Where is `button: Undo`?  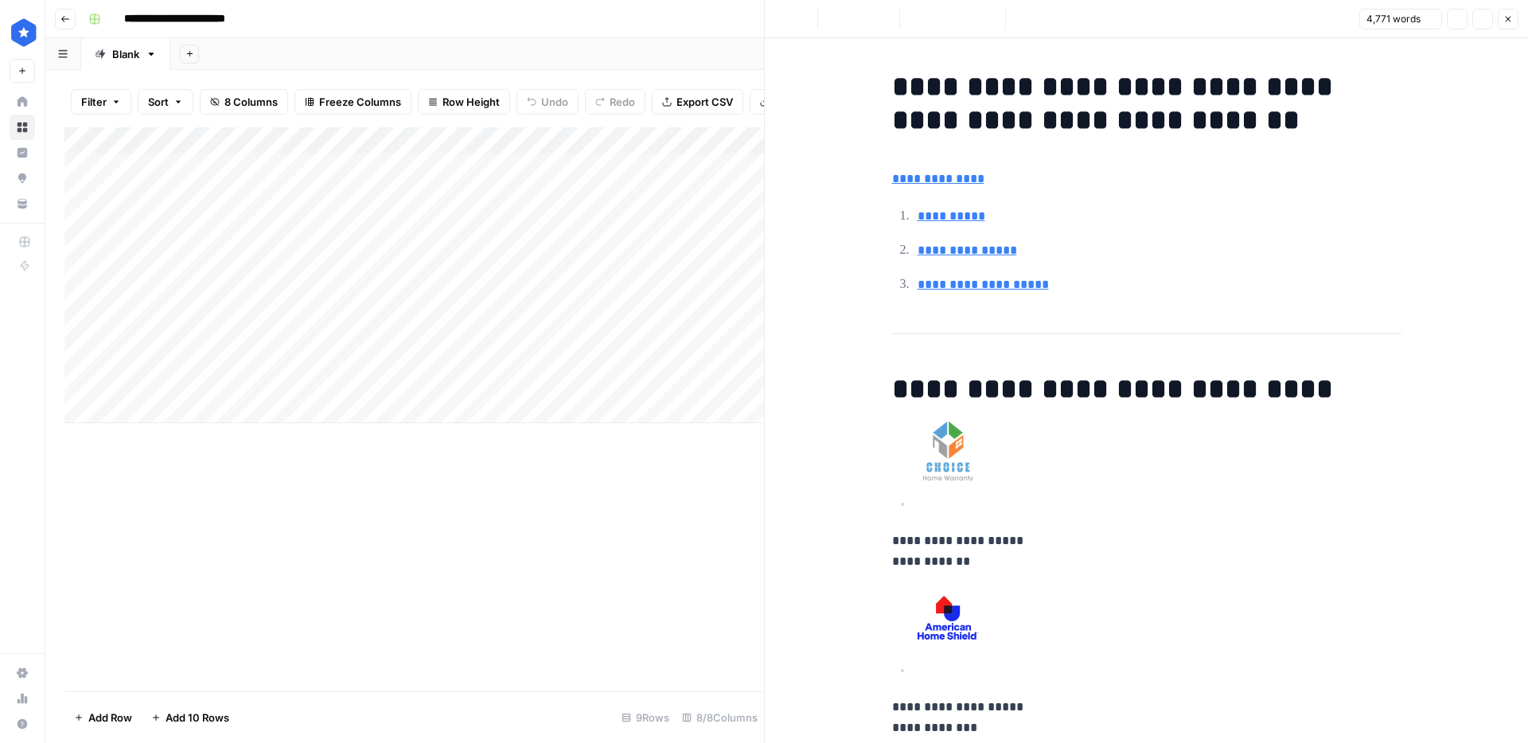 button: Undo is located at coordinates (547, 102).